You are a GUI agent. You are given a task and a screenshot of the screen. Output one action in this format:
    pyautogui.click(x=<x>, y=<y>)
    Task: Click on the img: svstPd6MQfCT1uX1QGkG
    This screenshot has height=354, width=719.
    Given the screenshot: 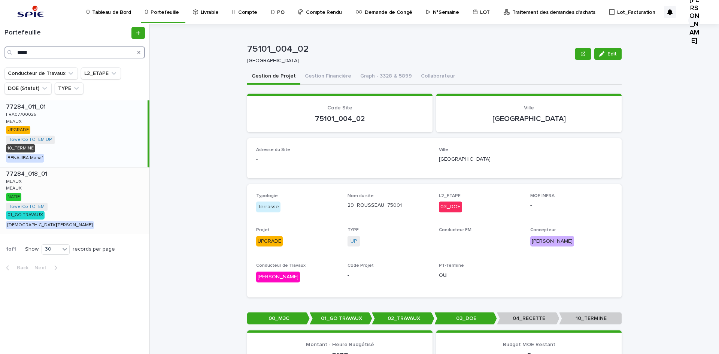 What is the action you would take?
    pyautogui.click(x=30, y=12)
    